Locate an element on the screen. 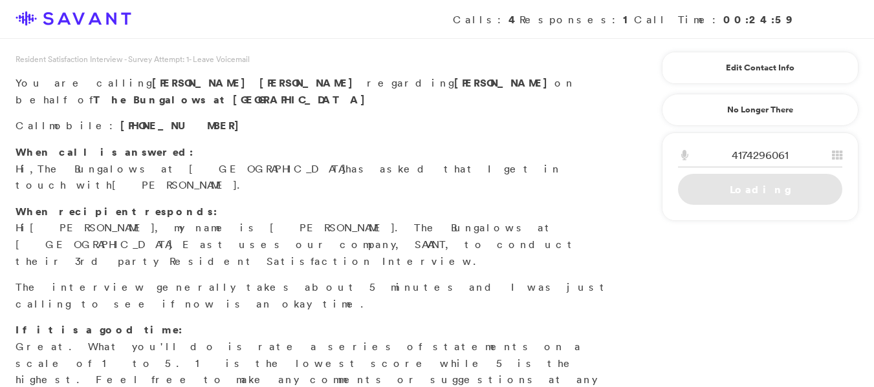 This screenshot has width=874, height=387. a: No Longer There is located at coordinates (760, 110).